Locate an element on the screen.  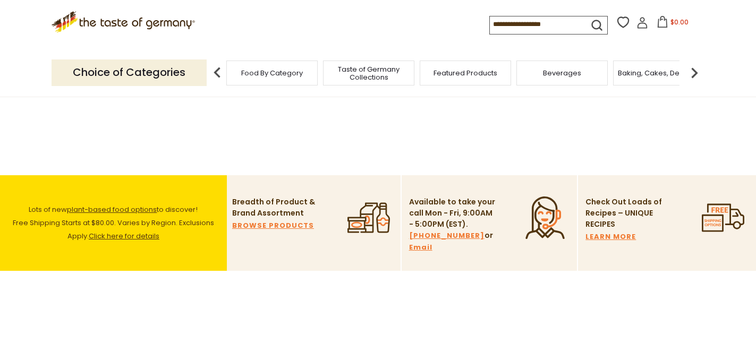
a: Beverages is located at coordinates (562, 73).